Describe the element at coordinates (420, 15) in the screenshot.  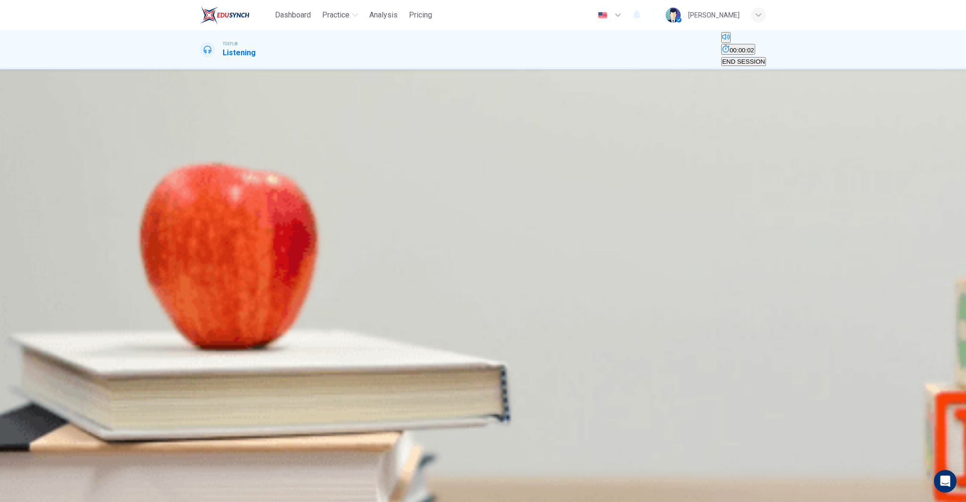
I see `a: Pricing` at that location.